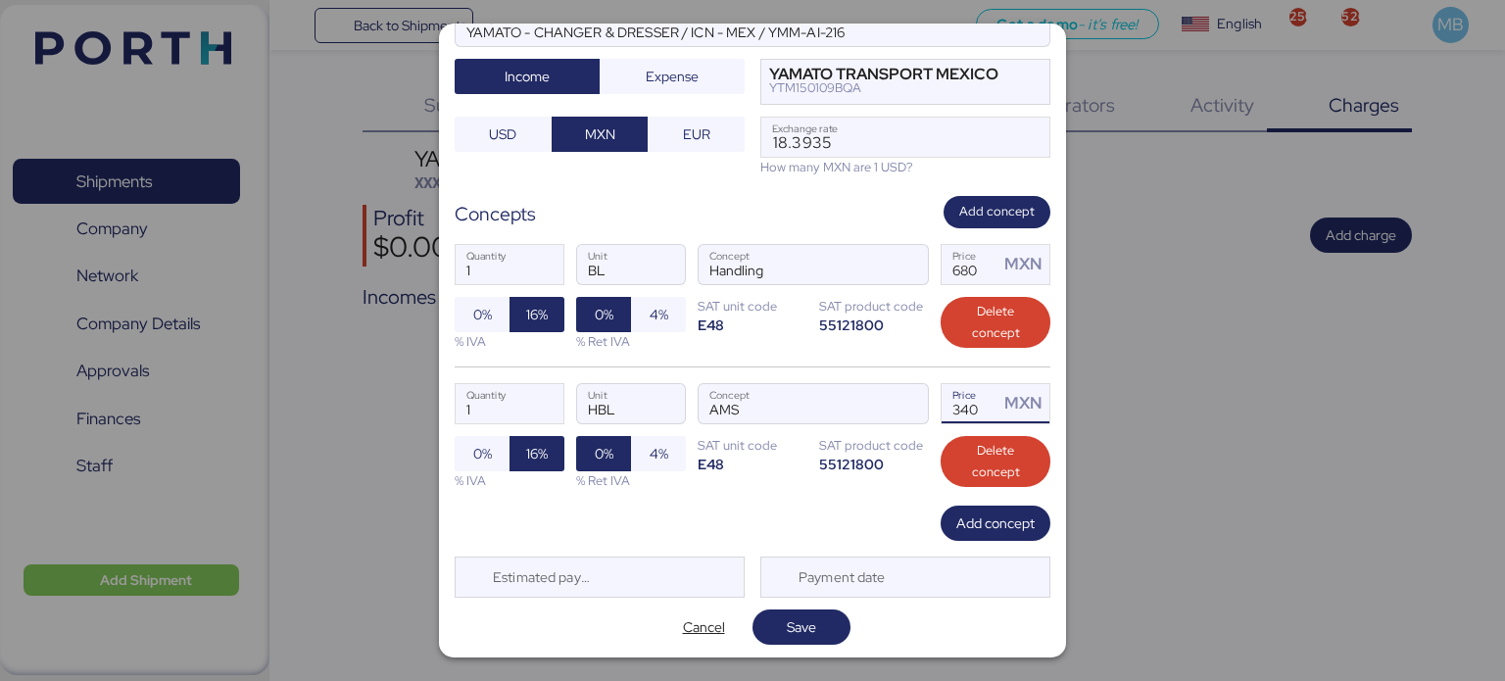 The image size is (1505, 681). What do you see at coordinates (905, 167) in the screenshot?
I see `div: How many MXN are 1 USD?` at bounding box center [905, 167].